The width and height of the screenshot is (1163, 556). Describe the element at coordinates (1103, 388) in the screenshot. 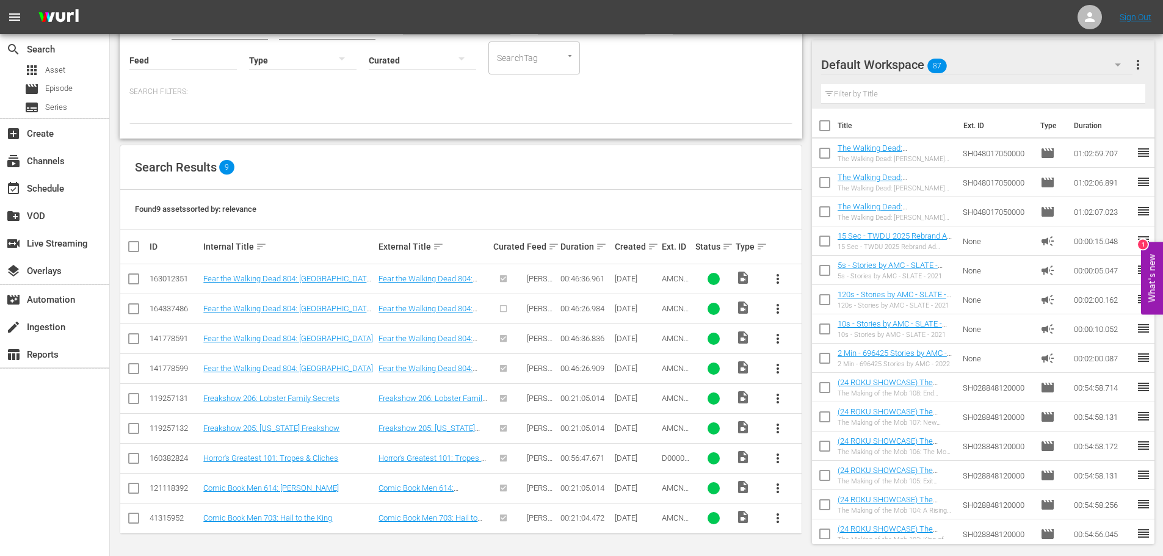

I see `td: 00:54:58.714` at that location.